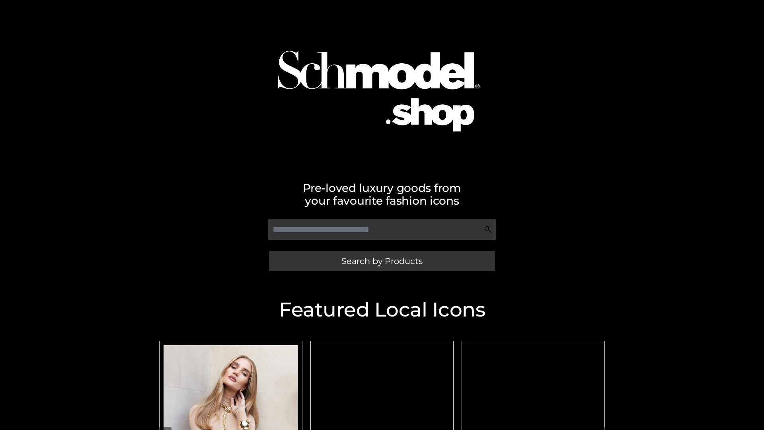 Image resolution: width=764 pixels, height=430 pixels. What do you see at coordinates (382, 194) in the screenshot?
I see `h2: Pre-loved luxury goods from your favourite fashion icons` at bounding box center [382, 194].